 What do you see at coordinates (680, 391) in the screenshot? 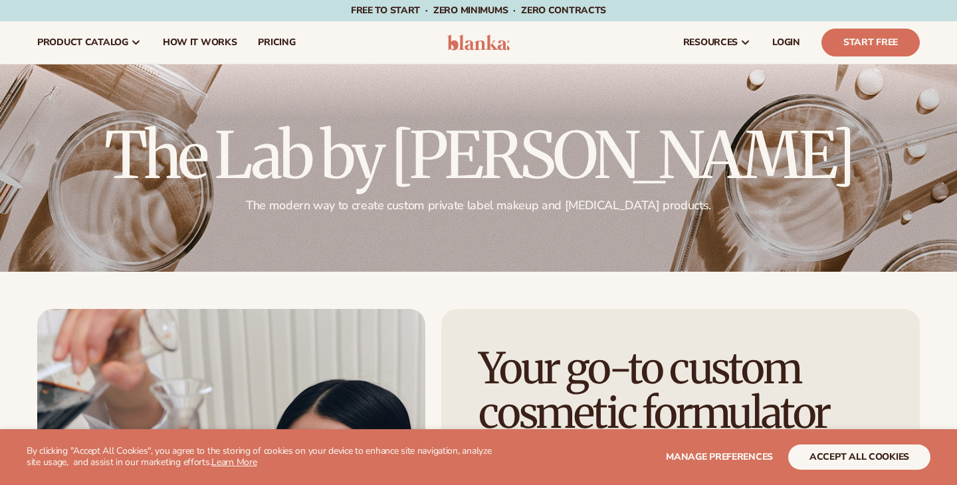
I see `h1: Your go-to custom cosmetic formulator` at bounding box center [680, 391].